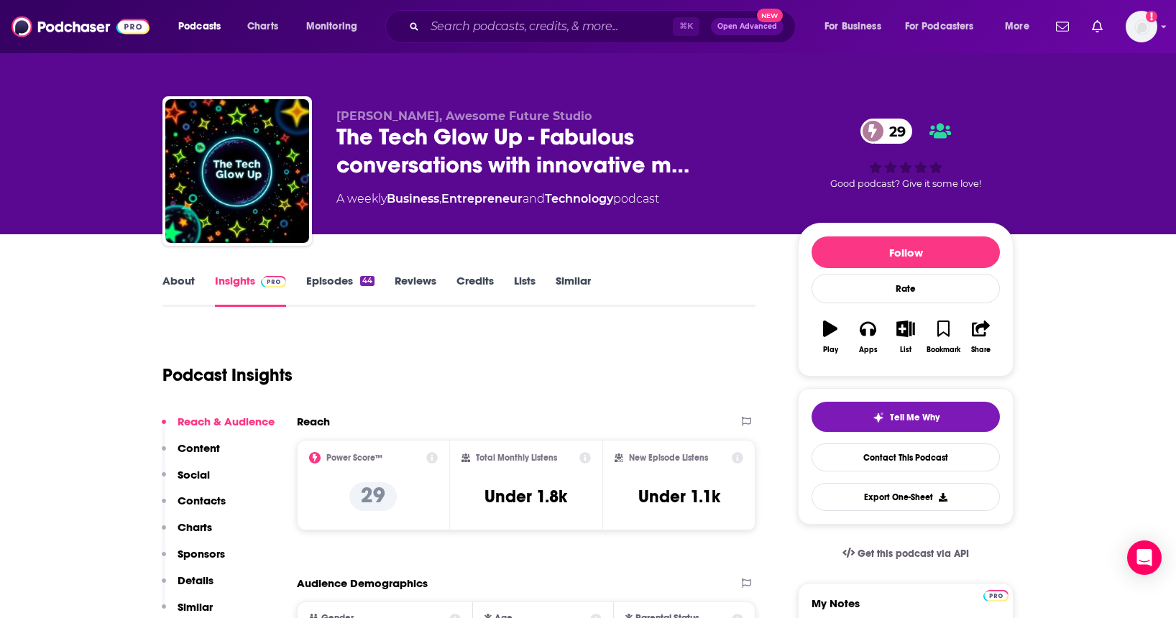  What do you see at coordinates (1151, 17) in the screenshot?
I see `svg: Add a profile image` at bounding box center [1151, 17].